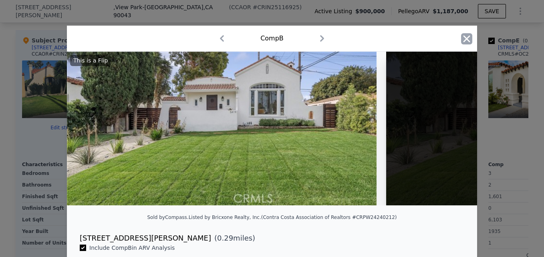  What do you see at coordinates (221, 128) in the screenshot?
I see `img: Property Img` at bounding box center [221, 128].